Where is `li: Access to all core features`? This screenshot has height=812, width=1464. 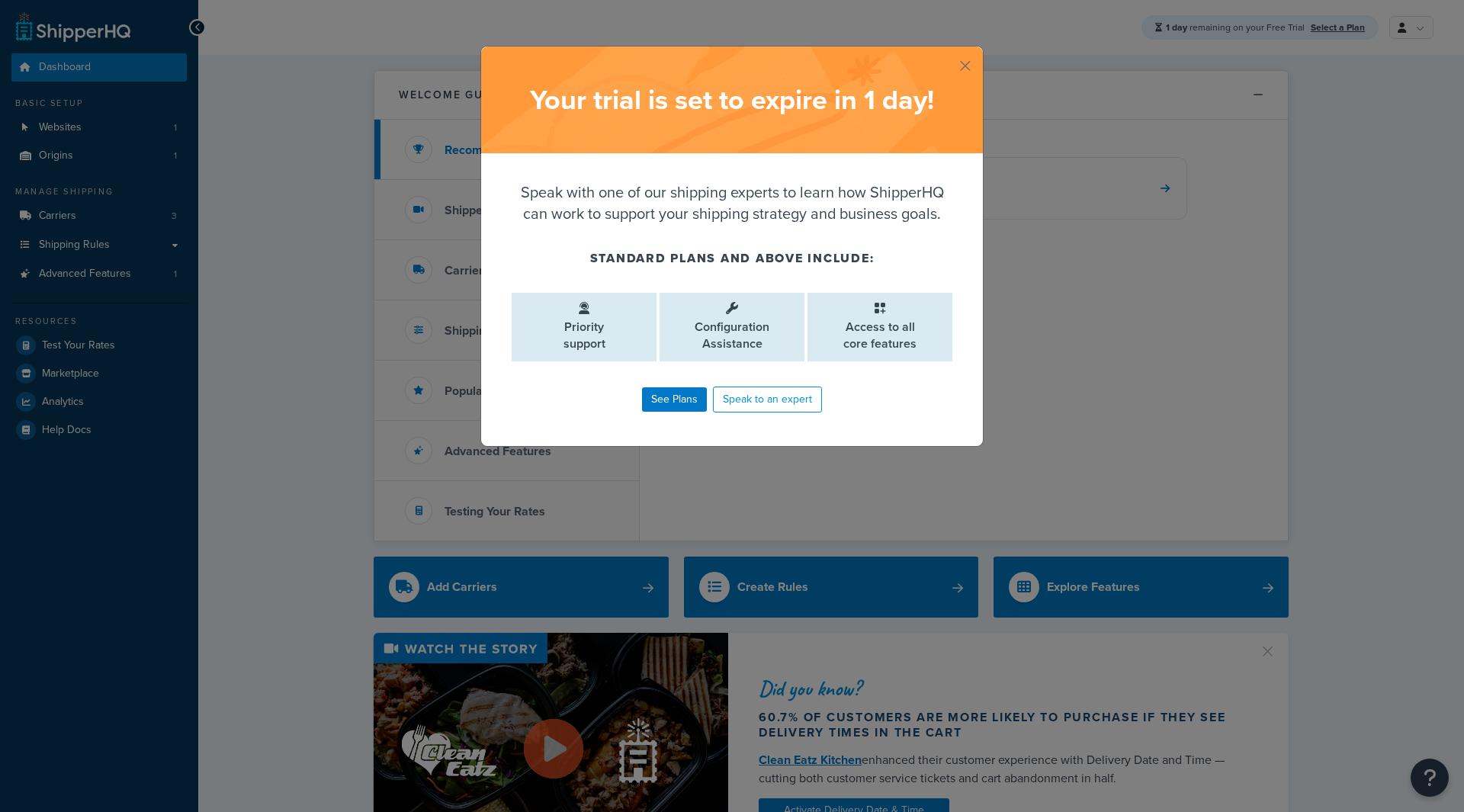
li: Access to all core features is located at coordinates (880, 327).